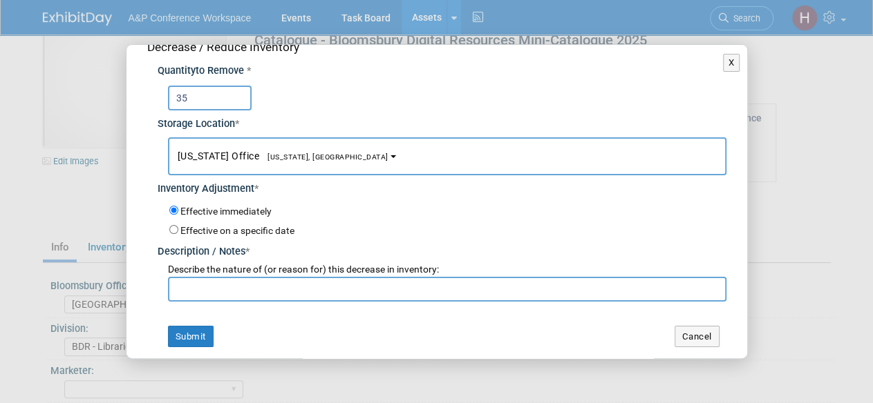  Describe the element at coordinates (441, 121) in the screenshot. I see `div: Storage Location` at that location.